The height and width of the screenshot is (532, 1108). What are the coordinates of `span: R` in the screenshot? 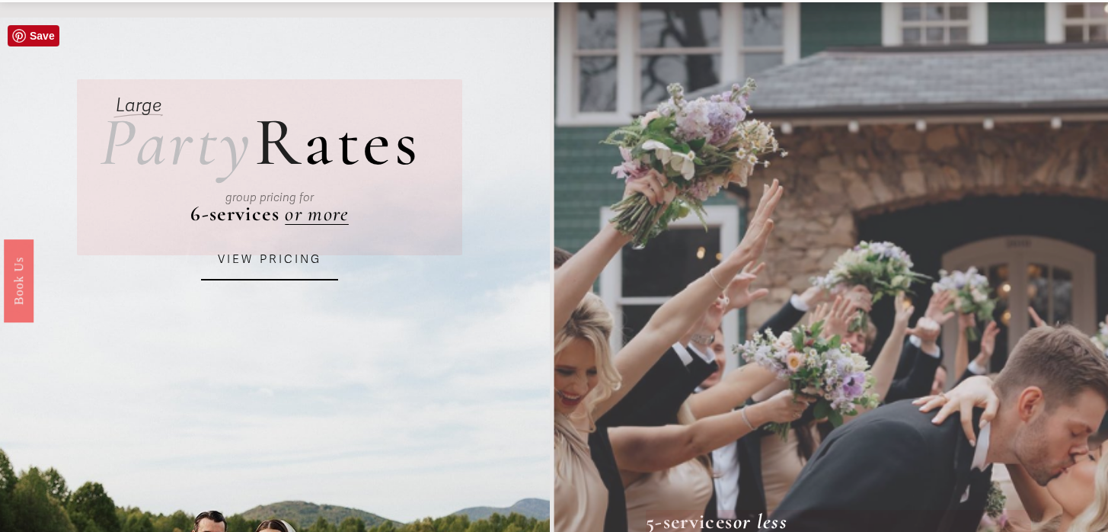 It's located at (279, 142).